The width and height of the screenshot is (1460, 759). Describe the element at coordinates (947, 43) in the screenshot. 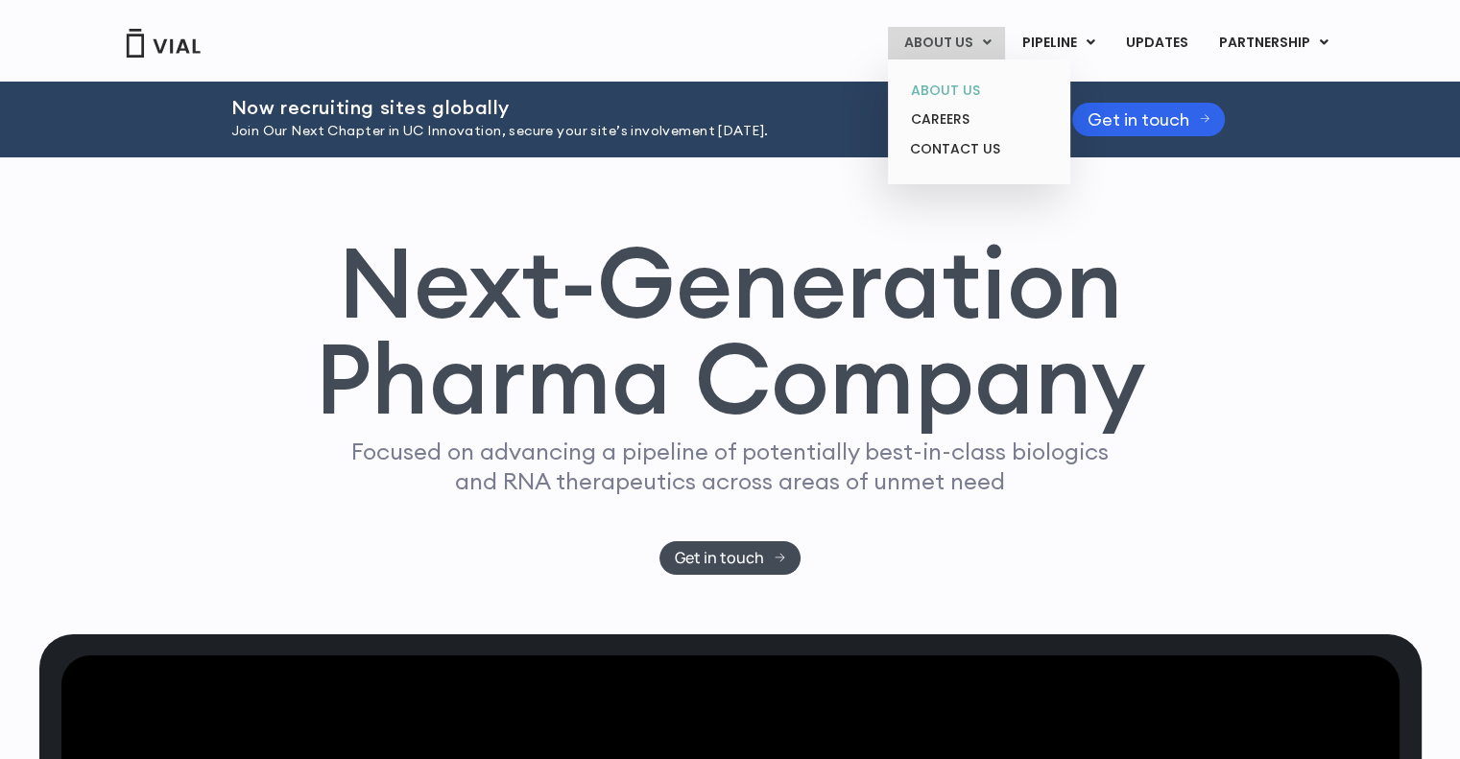

I see `a: ABOUT USMenu Toggle` at that location.